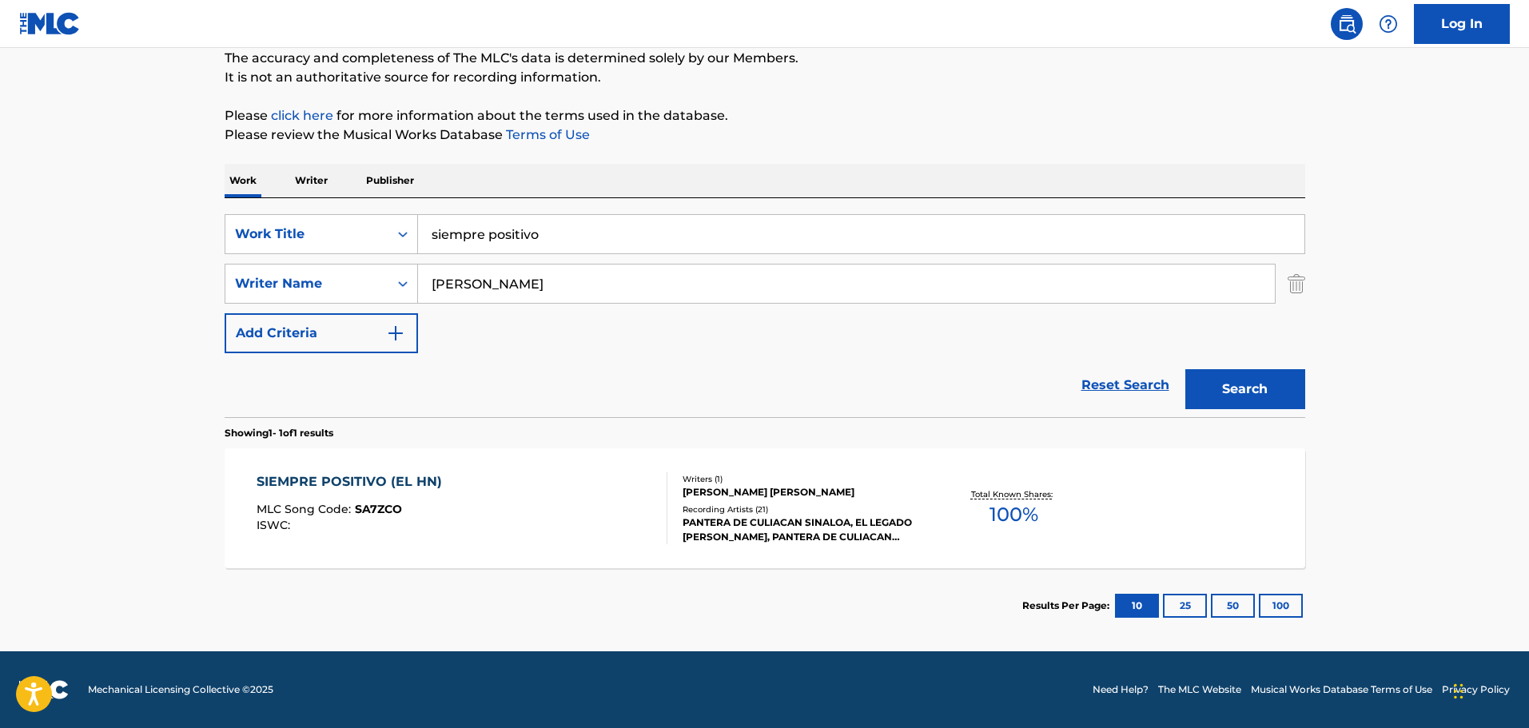 The image size is (1529, 728). What do you see at coordinates (1280, 606) in the screenshot?
I see `button: 100` at bounding box center [1280, 606].